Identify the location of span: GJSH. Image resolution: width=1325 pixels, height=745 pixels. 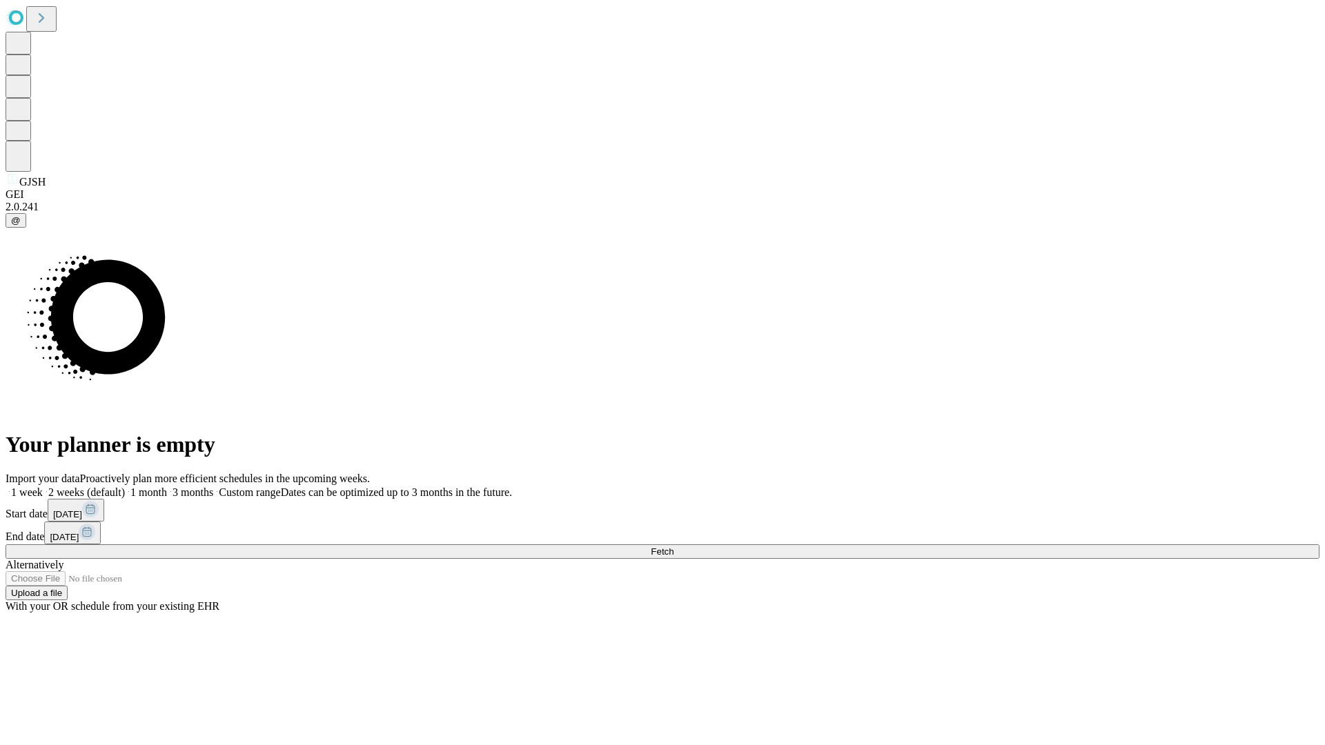
(32, 181).